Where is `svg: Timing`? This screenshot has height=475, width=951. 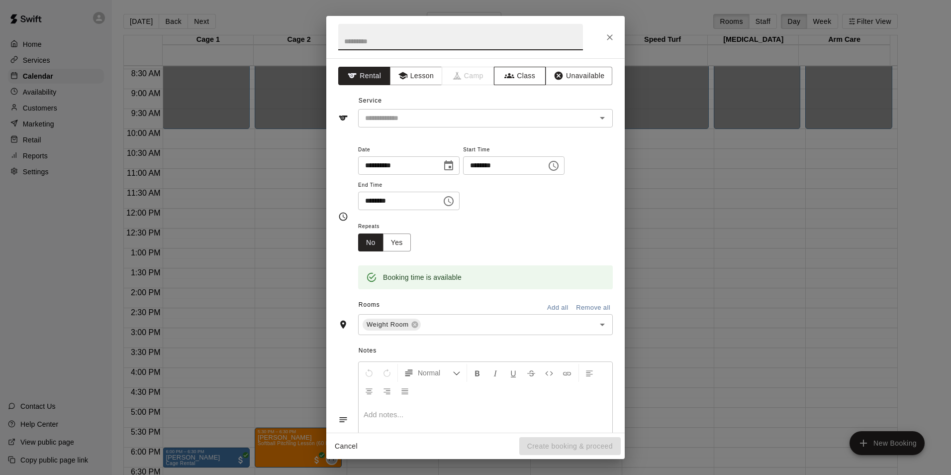
svg: Timing is located at coordinates (343, 216).